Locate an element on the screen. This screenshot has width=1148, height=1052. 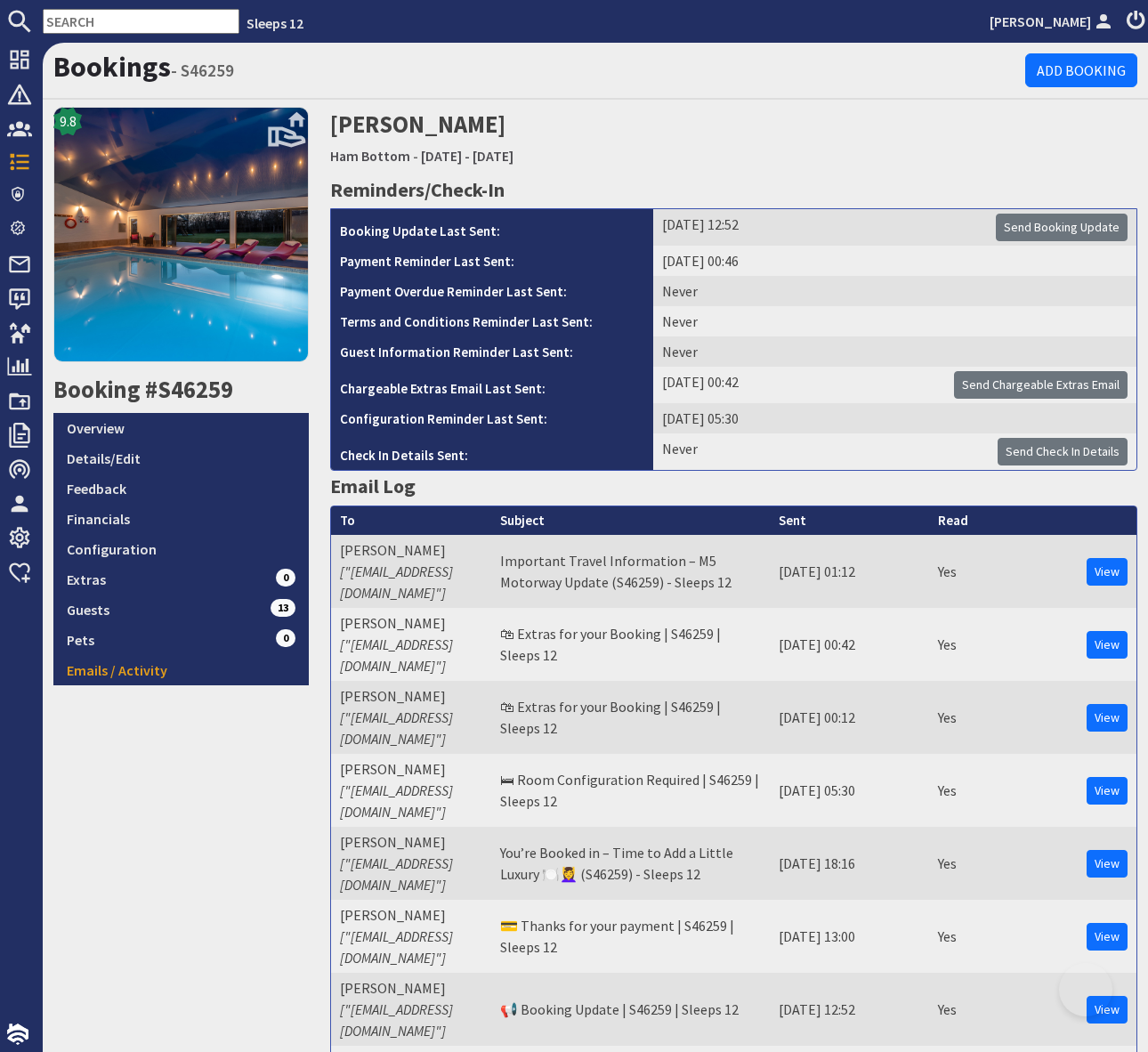
h3: Email Log is located at coordinates (734, 486).